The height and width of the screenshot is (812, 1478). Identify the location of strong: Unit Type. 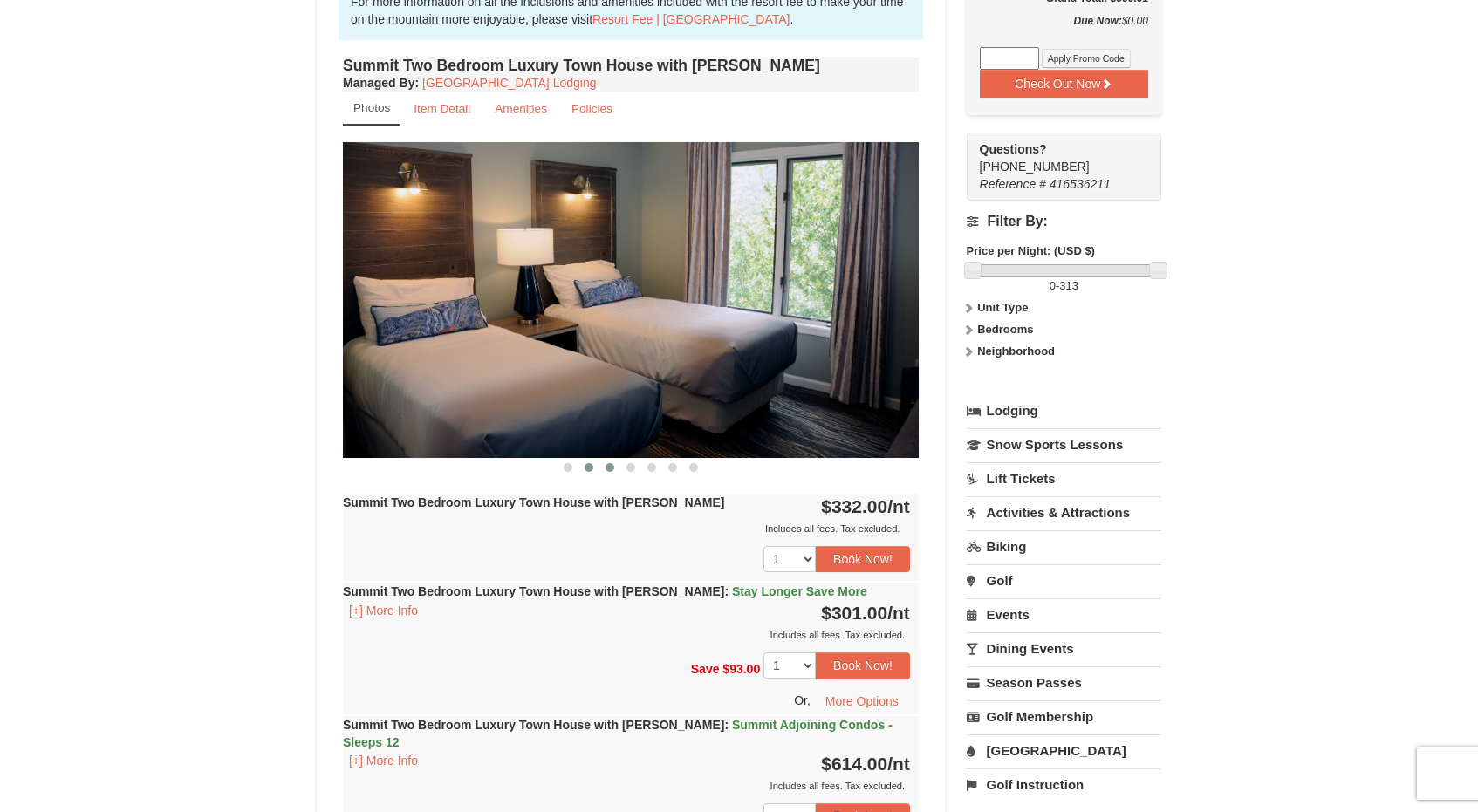
(1003, 307).